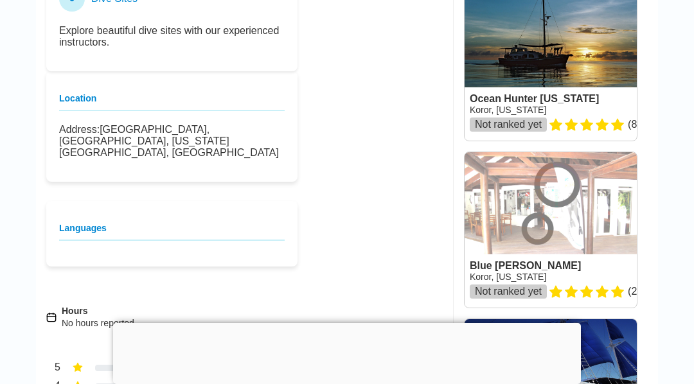  I want to click on p: Explore beautiful dive sites with our experienced instructors., so click(172, 37).